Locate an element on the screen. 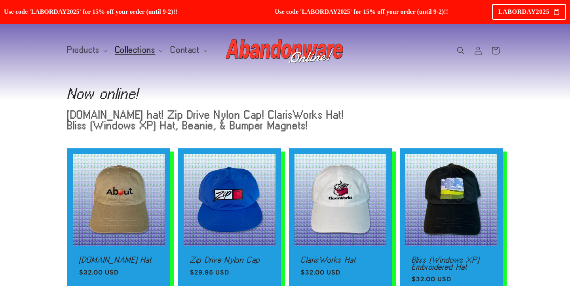 Image resolution: width=570 pixels, height=286 pixels. a: Abandonware is located at coordinates (285, 50).